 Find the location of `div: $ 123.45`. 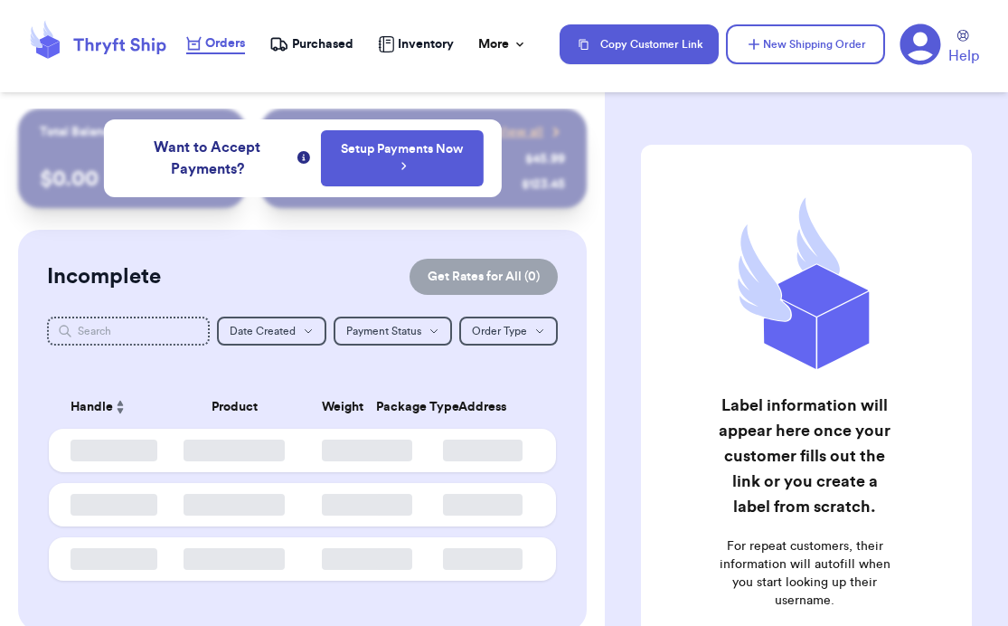

div: $ 123.45 is located at coordinates (543, 184).